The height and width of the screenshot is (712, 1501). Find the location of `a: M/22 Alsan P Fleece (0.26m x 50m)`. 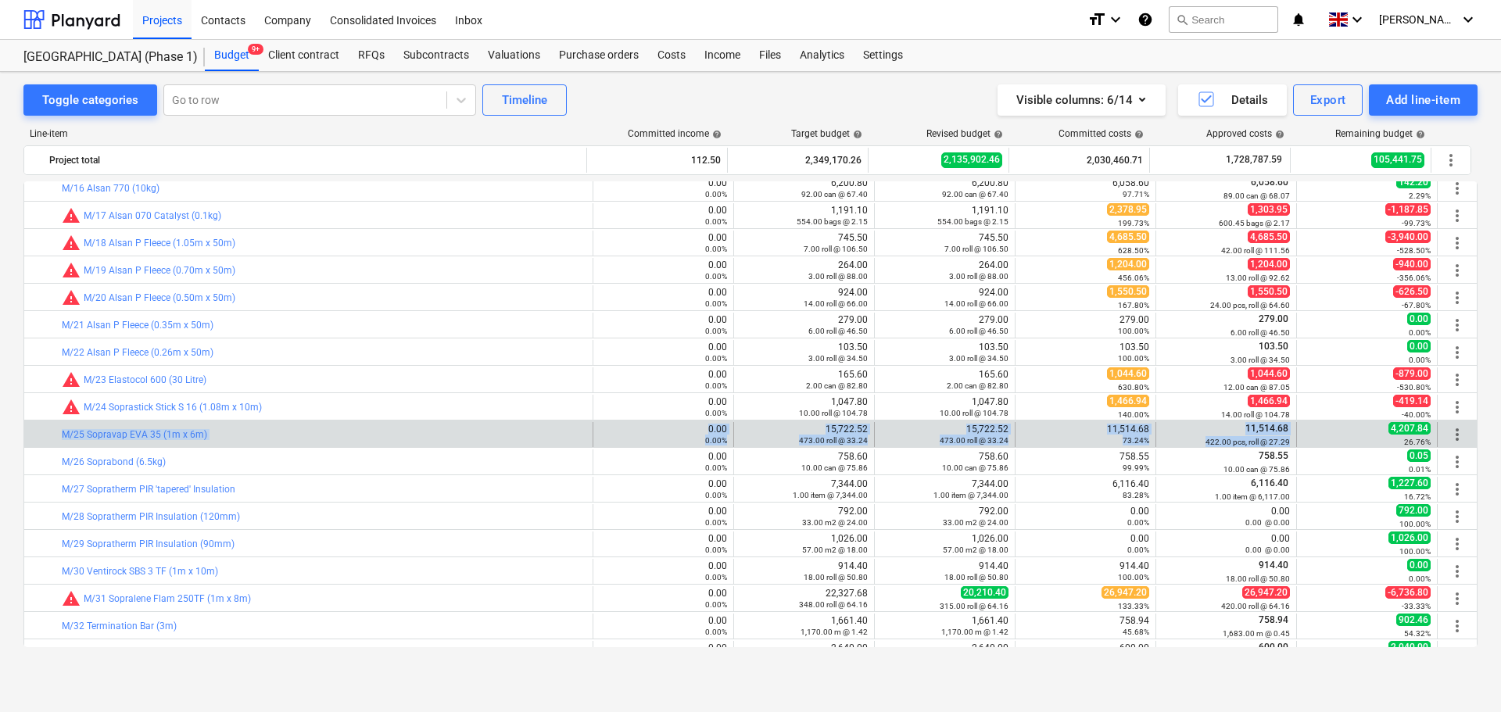

a: M/22 Alsan P Fleece (0.26m x 50m) is located at coordinates (138, 353).